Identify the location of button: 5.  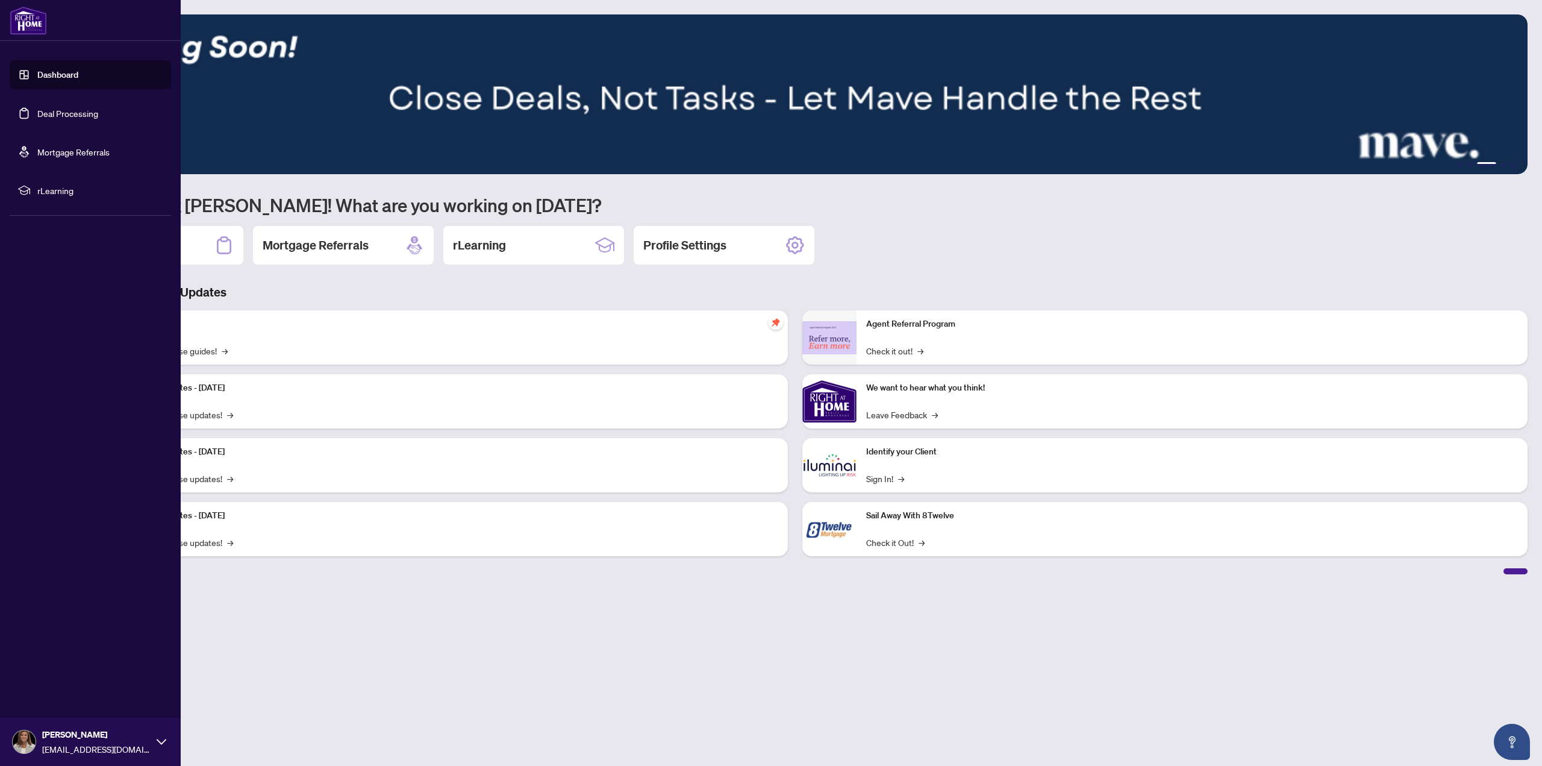
(1513, 164).